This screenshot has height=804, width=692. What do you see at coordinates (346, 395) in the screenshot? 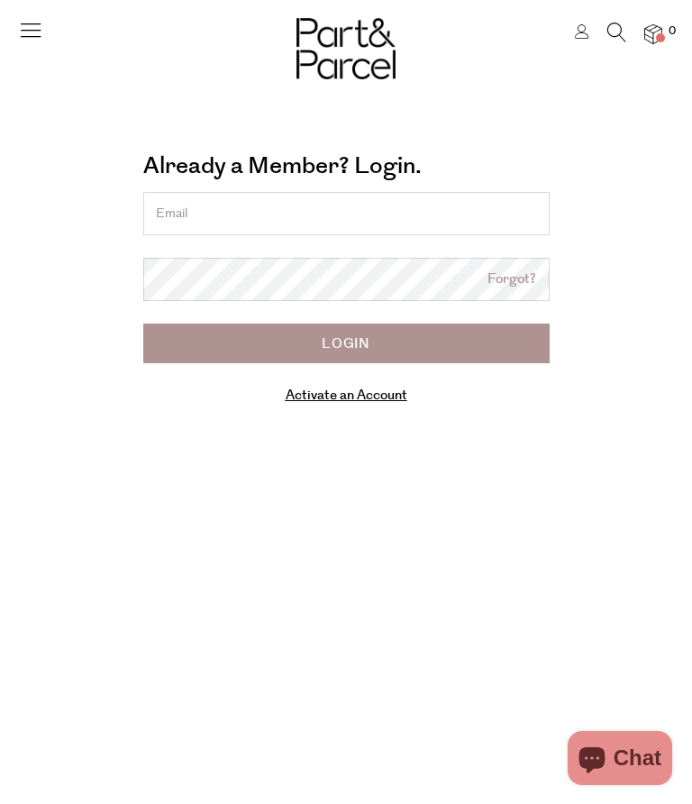
I see `a: Activate an Account` at bounding box center [346, 395].